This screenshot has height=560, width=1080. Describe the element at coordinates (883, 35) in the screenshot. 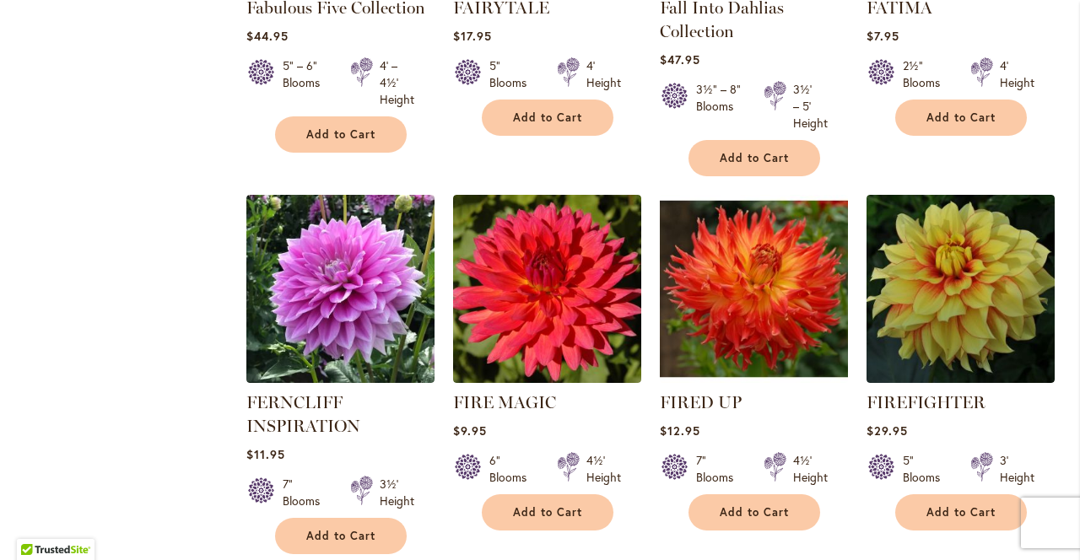

I see `span: $7.95` at that location.